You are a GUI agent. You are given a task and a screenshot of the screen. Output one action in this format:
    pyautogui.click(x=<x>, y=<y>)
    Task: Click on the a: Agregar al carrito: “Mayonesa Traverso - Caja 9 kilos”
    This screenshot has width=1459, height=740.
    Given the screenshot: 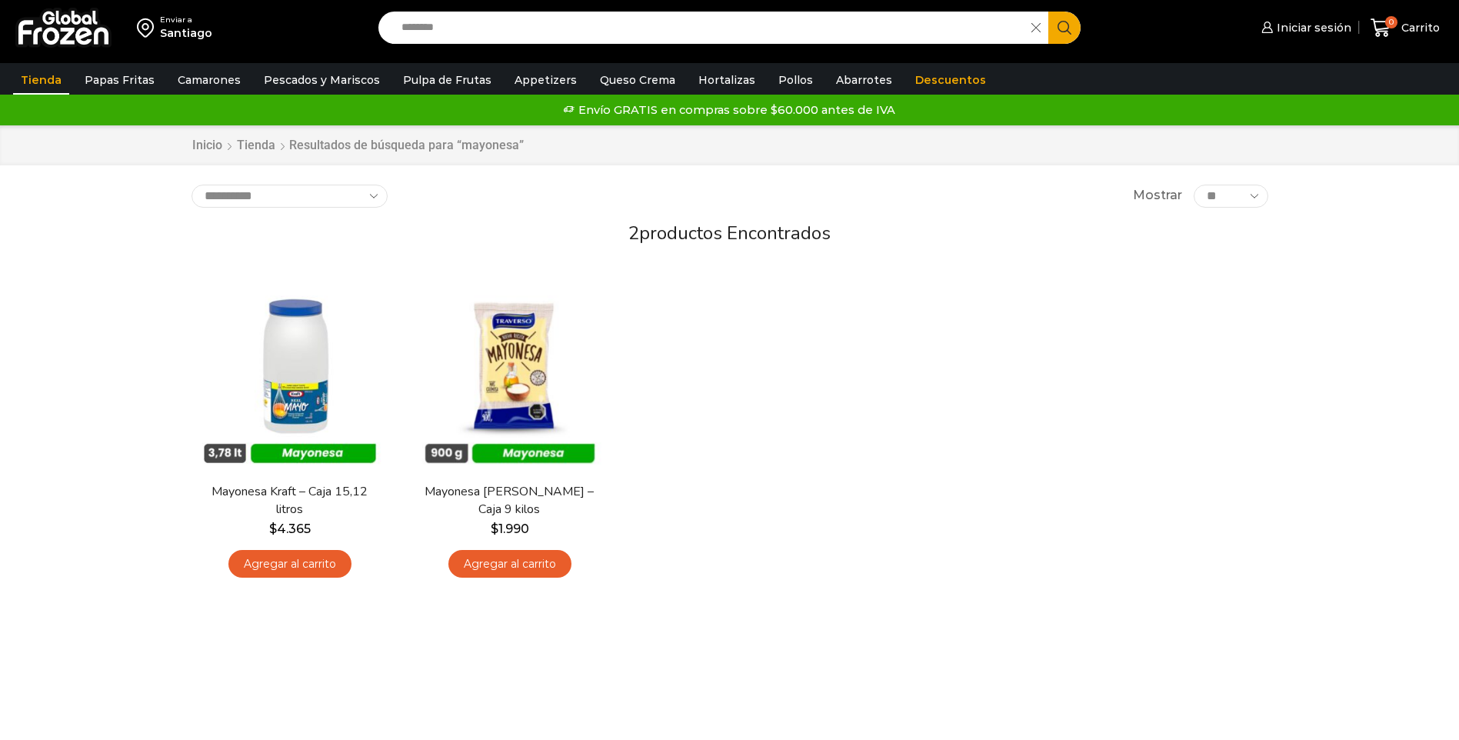 What is the action you would take?
    pyautogui.click(x=510, y=564)
    